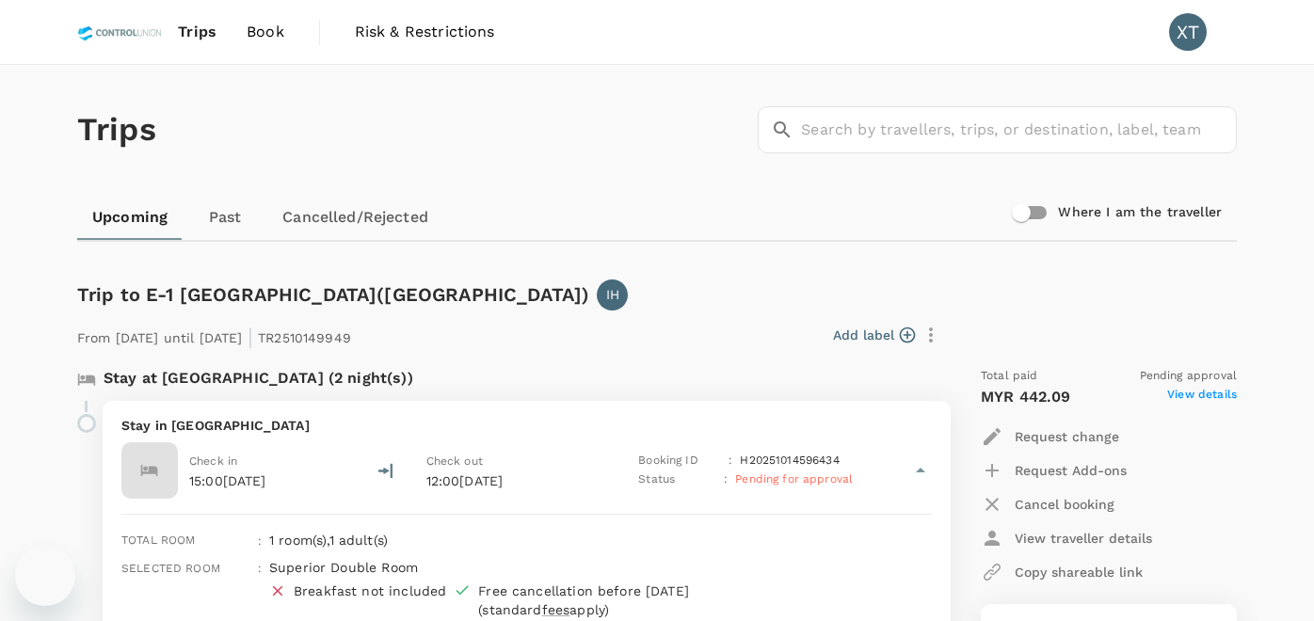 The height and width of the screenshot is (621, 1314). What do you see at coordinates (424, 32) in the screenshot?
I see `span: Risk & Restrictions` at bounding box center [424, 32].